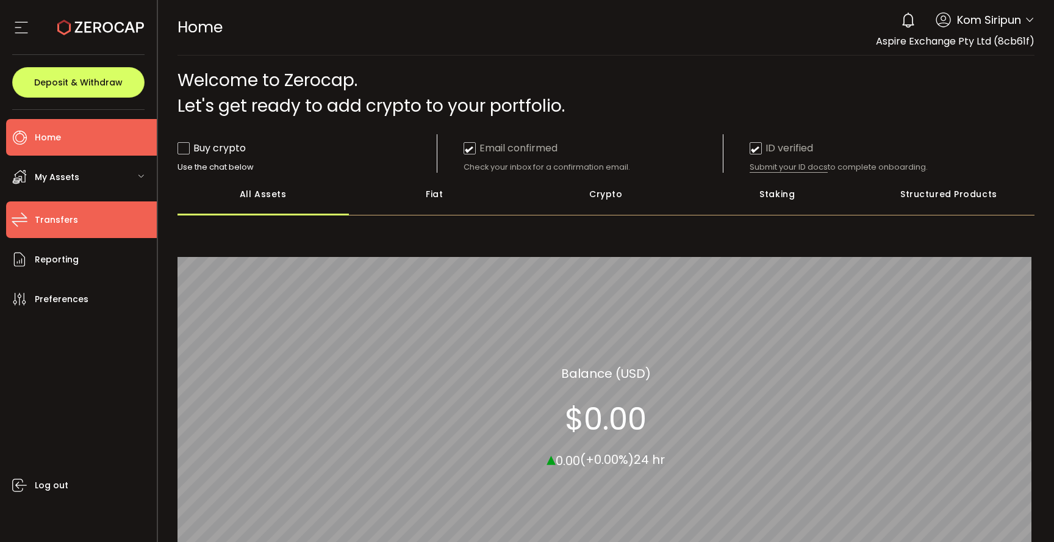  Describe the element at coordinates (649, 459) in the screenshot. I see `span: 24 hr` at that location.